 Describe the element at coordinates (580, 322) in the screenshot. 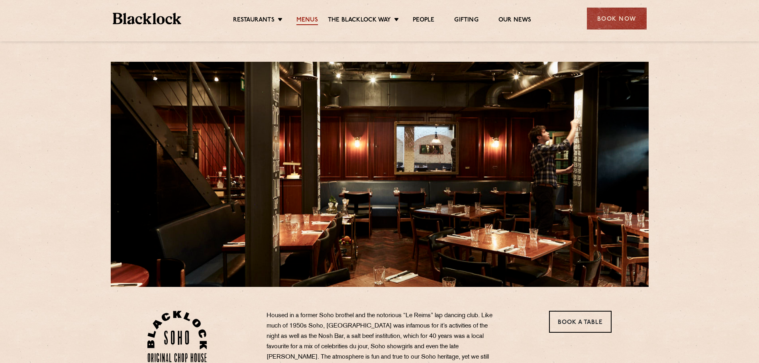

I see `a: Book a Table` at that location.